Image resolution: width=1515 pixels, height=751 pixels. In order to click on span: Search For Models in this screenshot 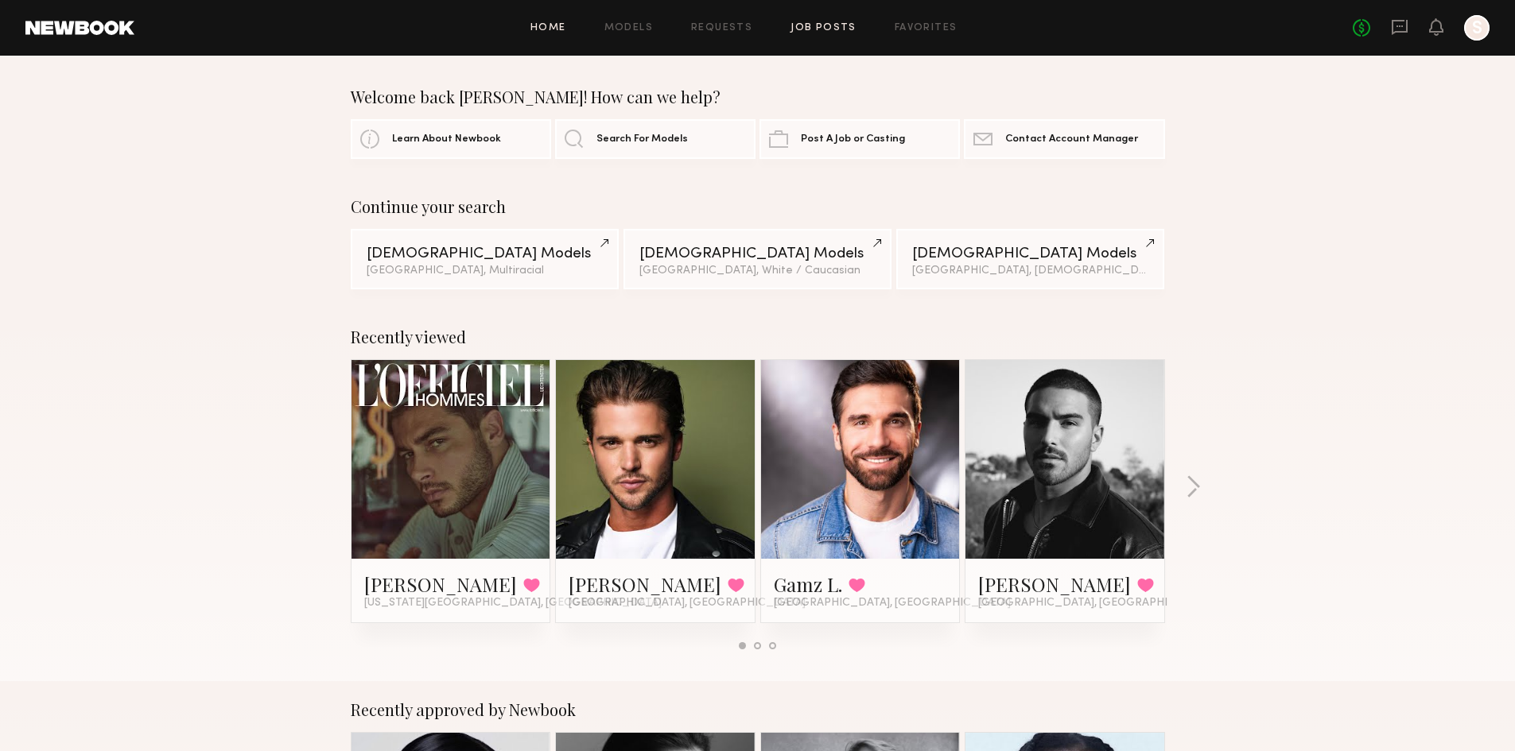, I will do `click(642, 139)`.